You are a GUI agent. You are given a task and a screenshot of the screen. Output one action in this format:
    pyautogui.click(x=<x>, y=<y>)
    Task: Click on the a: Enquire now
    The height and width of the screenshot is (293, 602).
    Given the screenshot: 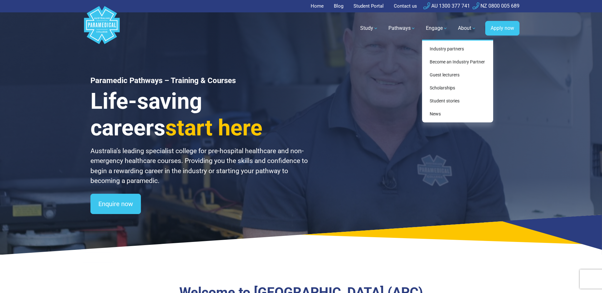 What is the action you would take?
    pyautogui.click(x=115, y=204)
    